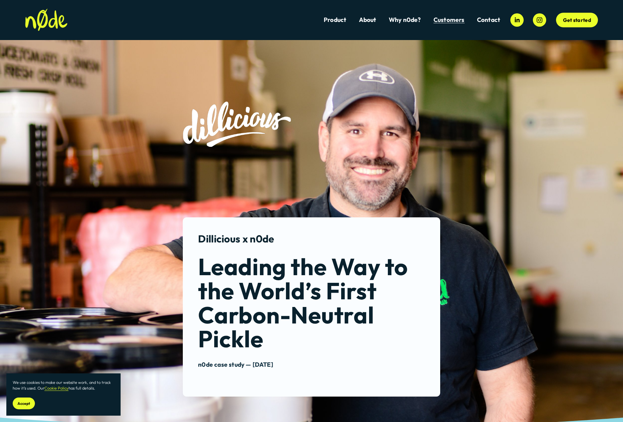 The image size is (623, 422). What do you see at coordinates (577, 20) in the screenshot?
I see `a: Get started` at bounding box center [577, 20].